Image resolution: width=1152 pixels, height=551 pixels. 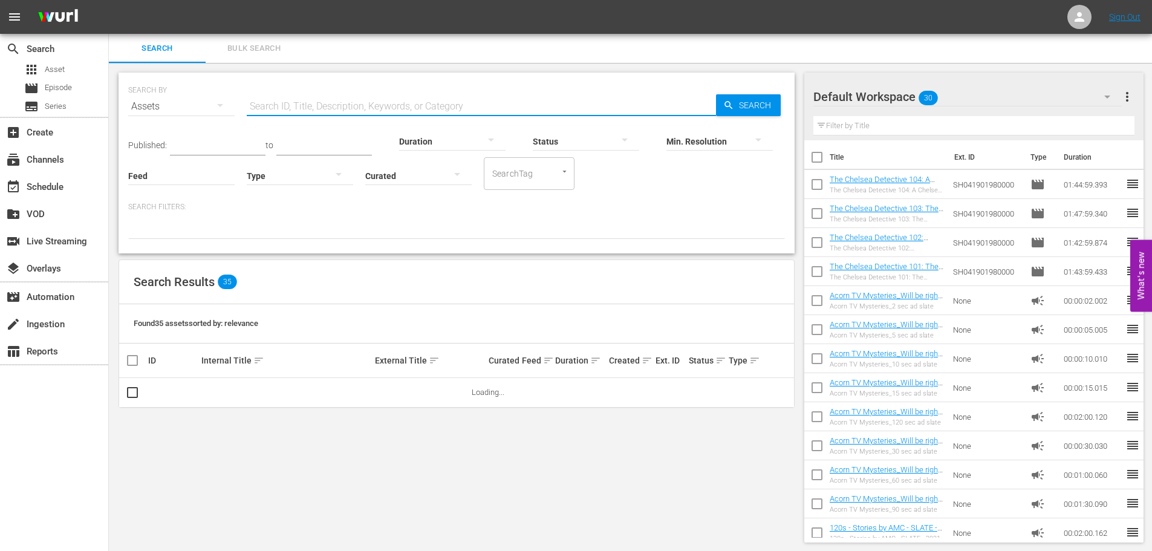 What do you see at coordinates (1092, 300) in the screenshot?
I see `td: 00:00:02.002` at bounding box center [1092, 300].